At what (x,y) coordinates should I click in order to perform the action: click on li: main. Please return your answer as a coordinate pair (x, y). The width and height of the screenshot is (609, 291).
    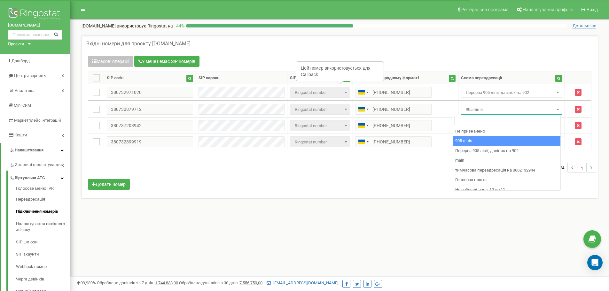
    Looking at the image, I should click on (506, 160).